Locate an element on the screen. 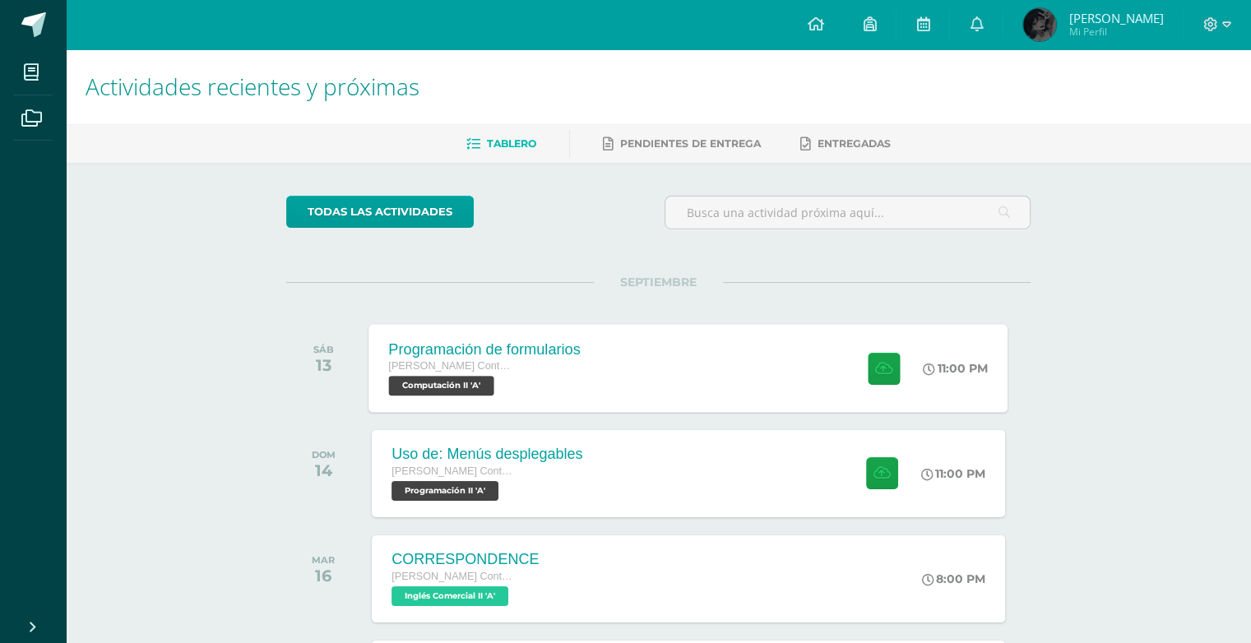 This screenshot has width=1251, height=643. span: Tablero is located at coordinates (512, 143).